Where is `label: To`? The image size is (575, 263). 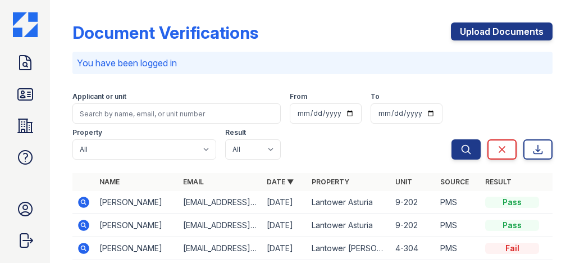
label: To is located at coordinates (375, 97).